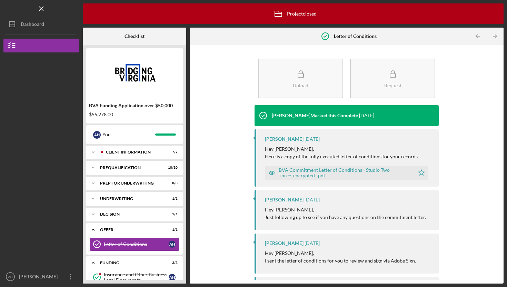  What do you see at coordinates (346, 217) in the screenshot?
I see `p: Just following up to see if you have any questions on the commitment letter.` at bounding box center [346, 217].